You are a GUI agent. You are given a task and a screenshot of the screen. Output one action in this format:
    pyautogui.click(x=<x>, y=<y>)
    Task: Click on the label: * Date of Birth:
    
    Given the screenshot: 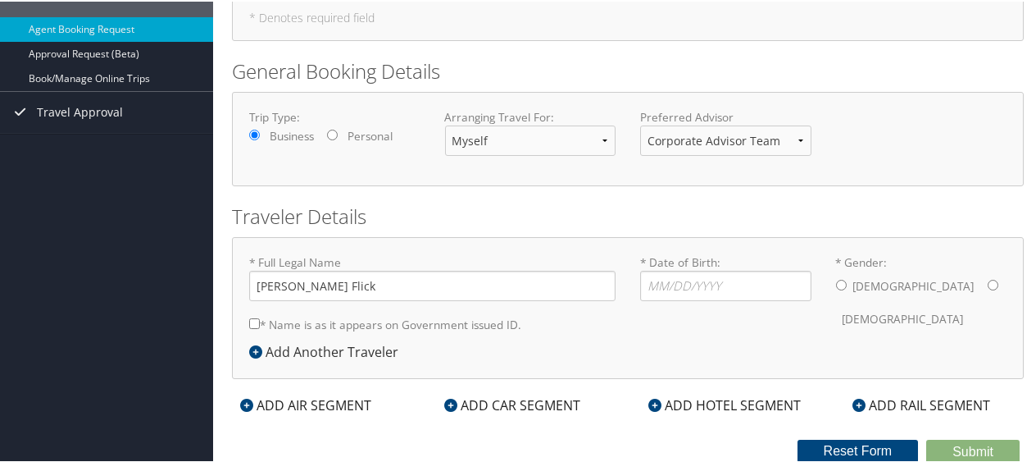 What is the action you would take?
    pyautogui.click(x=726, y=275)
    